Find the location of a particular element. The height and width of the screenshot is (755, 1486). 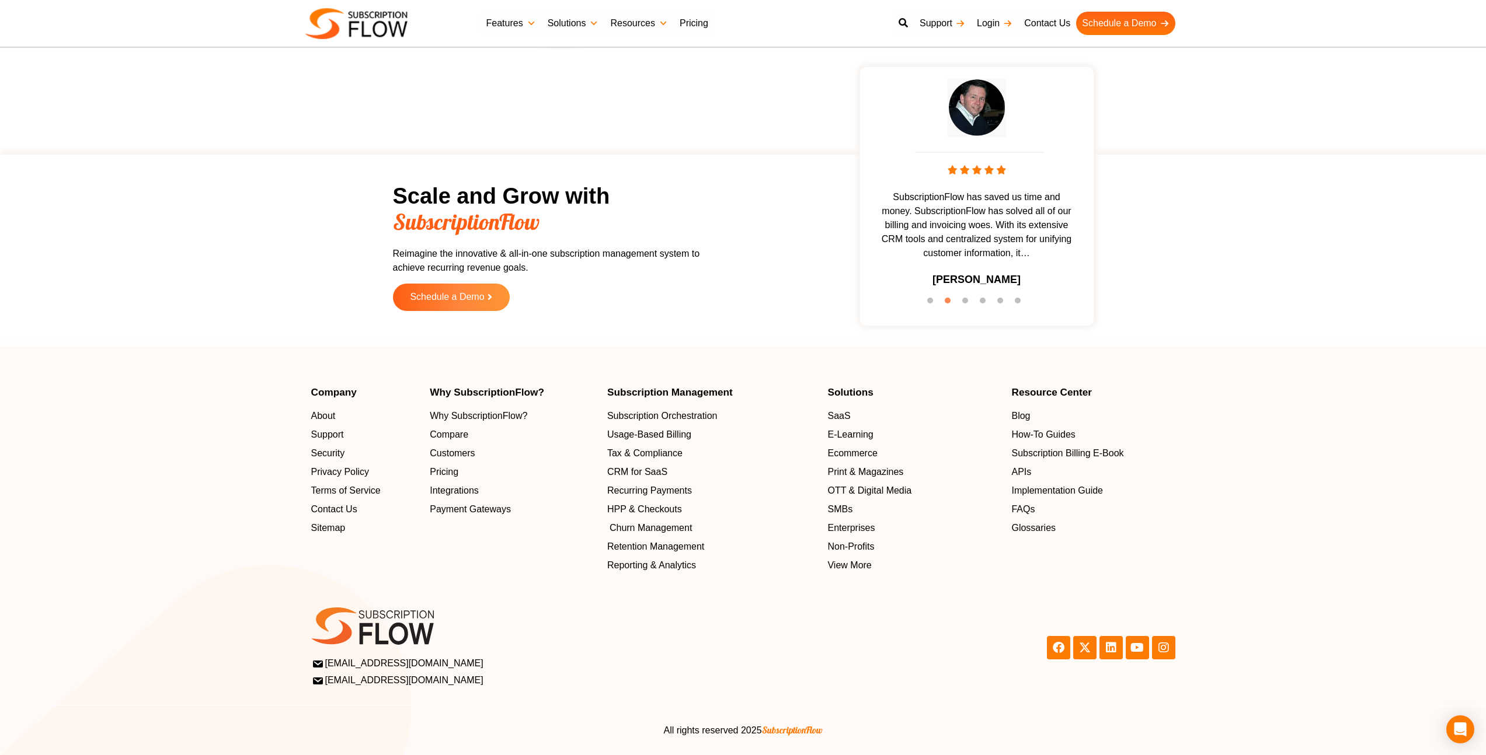

a: FAQs is located at coordinates (1093, 510).